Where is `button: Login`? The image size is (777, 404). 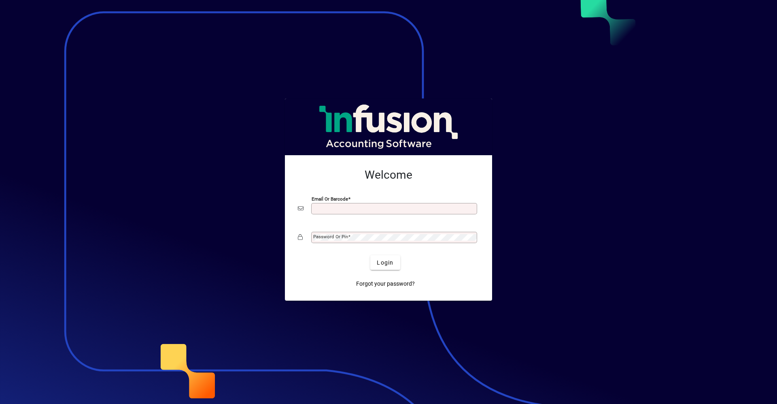 button: Login is located at coordinates (385, 262).